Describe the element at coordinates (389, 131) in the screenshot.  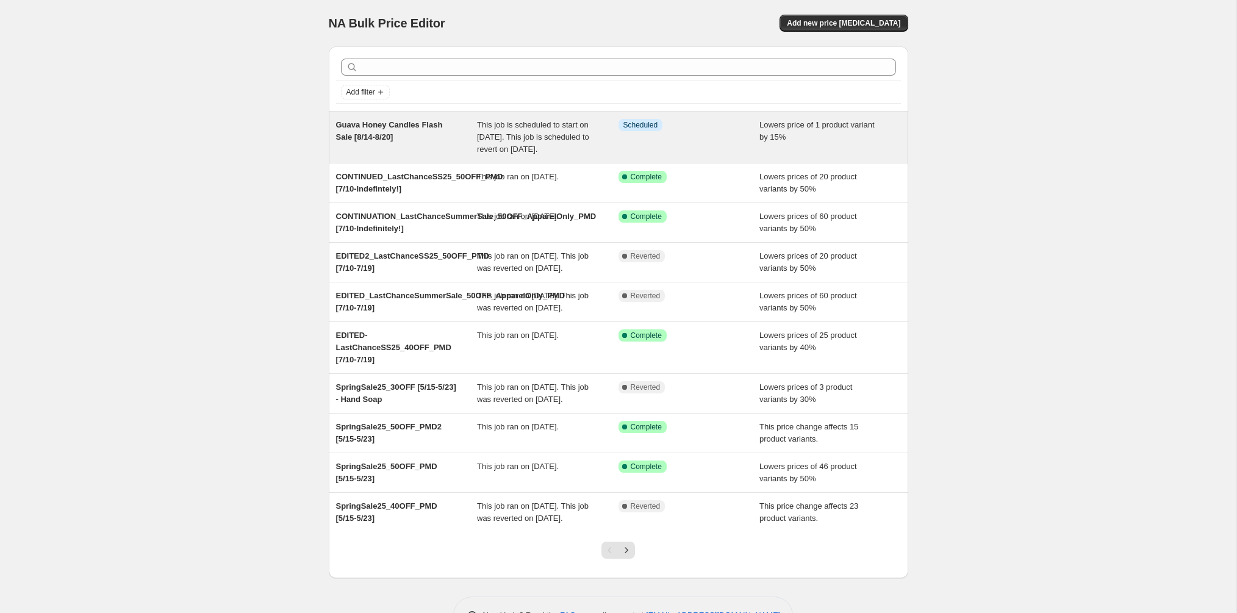
I see `span: Guava Honey Candles Flash Sale [8/14-8/20]` at that location.